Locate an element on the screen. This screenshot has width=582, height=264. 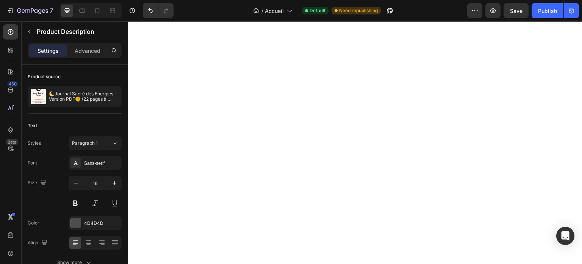
div: 450 is located at coordinates (13, 84).